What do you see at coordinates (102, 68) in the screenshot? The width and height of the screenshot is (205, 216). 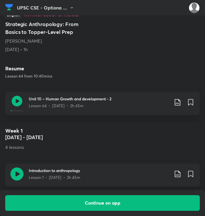 I see `h4: Resume` at bounding box center [102, 68].